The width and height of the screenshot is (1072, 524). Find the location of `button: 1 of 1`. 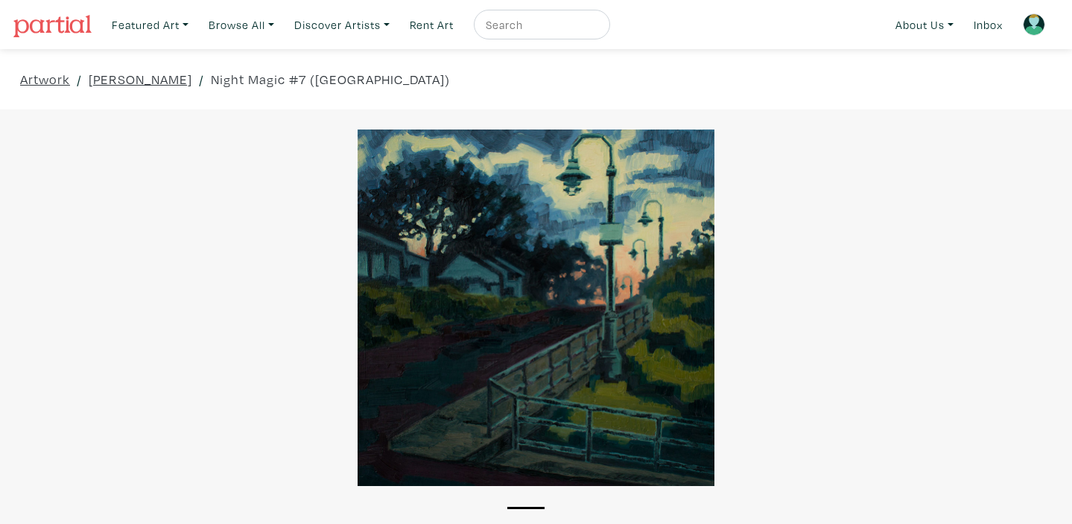

button: 1 of 1 is located at coordinates (526, 508).